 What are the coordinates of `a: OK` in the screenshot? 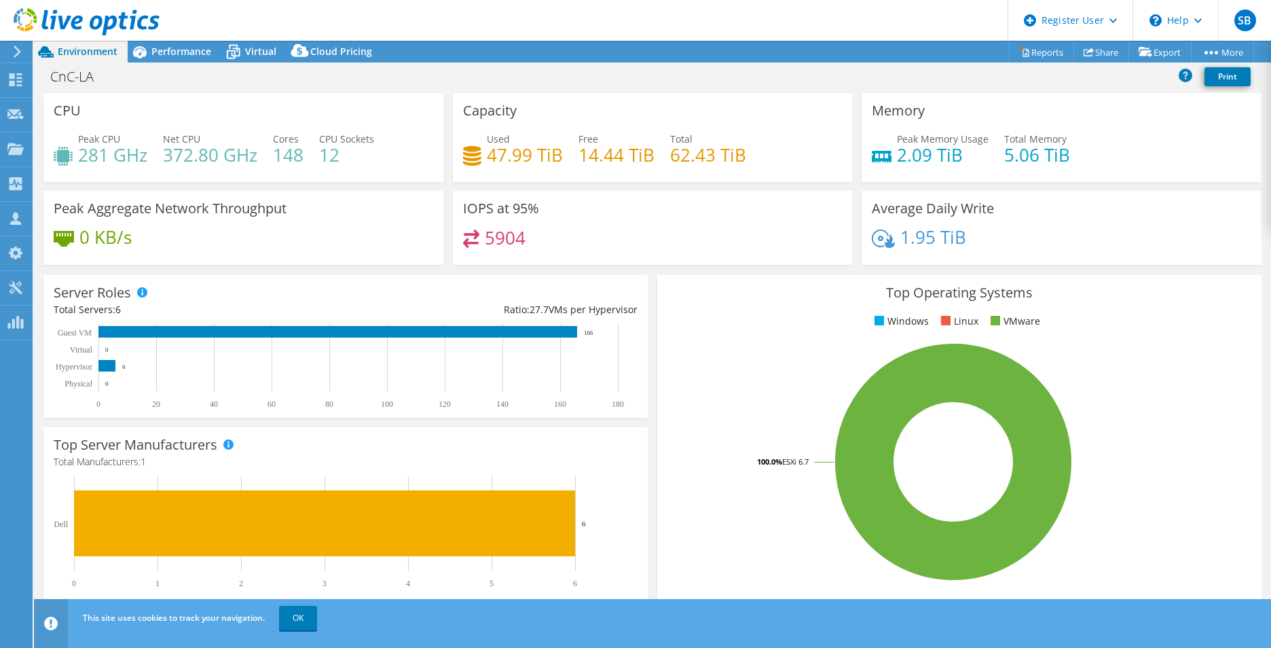 It's located at (298, 618).